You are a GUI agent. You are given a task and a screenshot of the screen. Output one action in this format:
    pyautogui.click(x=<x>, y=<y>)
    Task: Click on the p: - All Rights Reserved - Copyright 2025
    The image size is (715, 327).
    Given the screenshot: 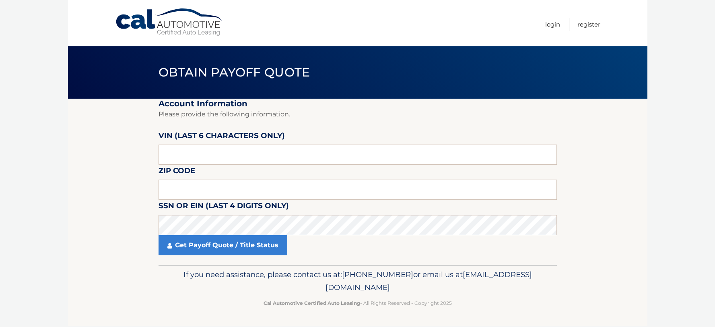 What is the action you would take?
    pyautogui.click(x=358, y=302)
    